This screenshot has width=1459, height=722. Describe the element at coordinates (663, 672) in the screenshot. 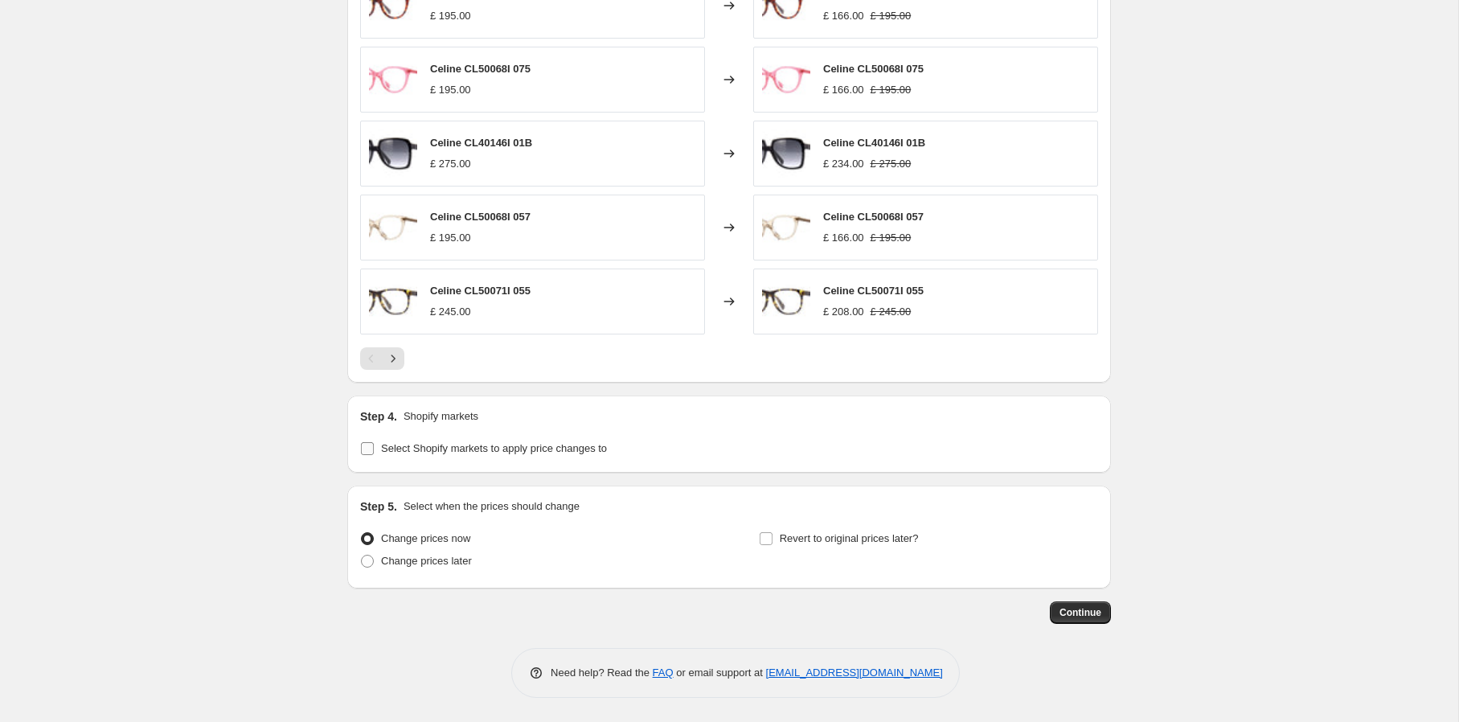

I see `a: FAQ` at that location.